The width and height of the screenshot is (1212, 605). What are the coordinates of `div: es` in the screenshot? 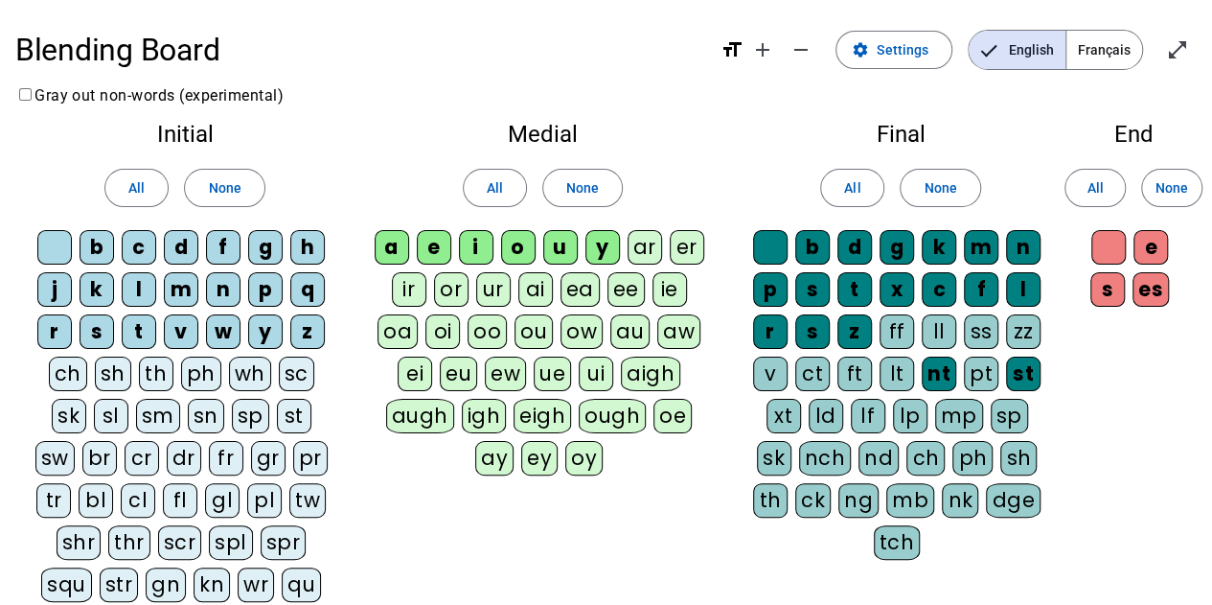 It's located at (1151, 289).